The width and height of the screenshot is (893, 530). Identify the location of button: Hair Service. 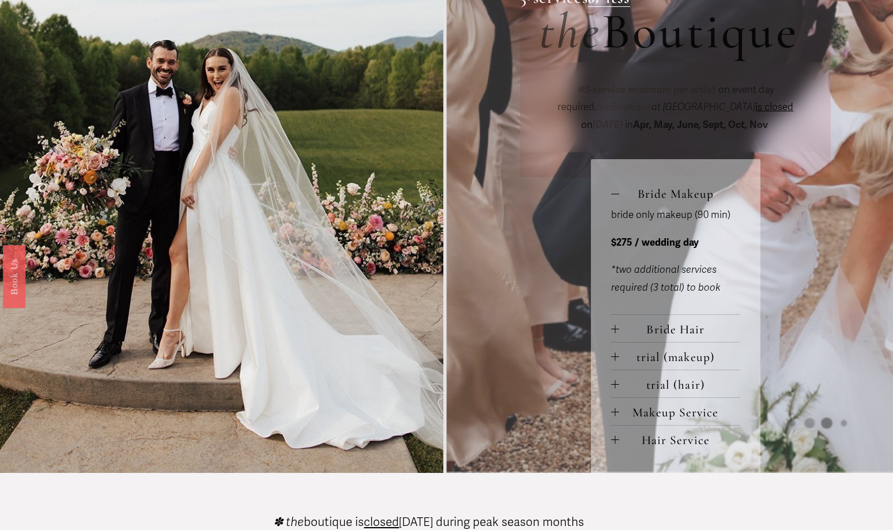
(675, 439).